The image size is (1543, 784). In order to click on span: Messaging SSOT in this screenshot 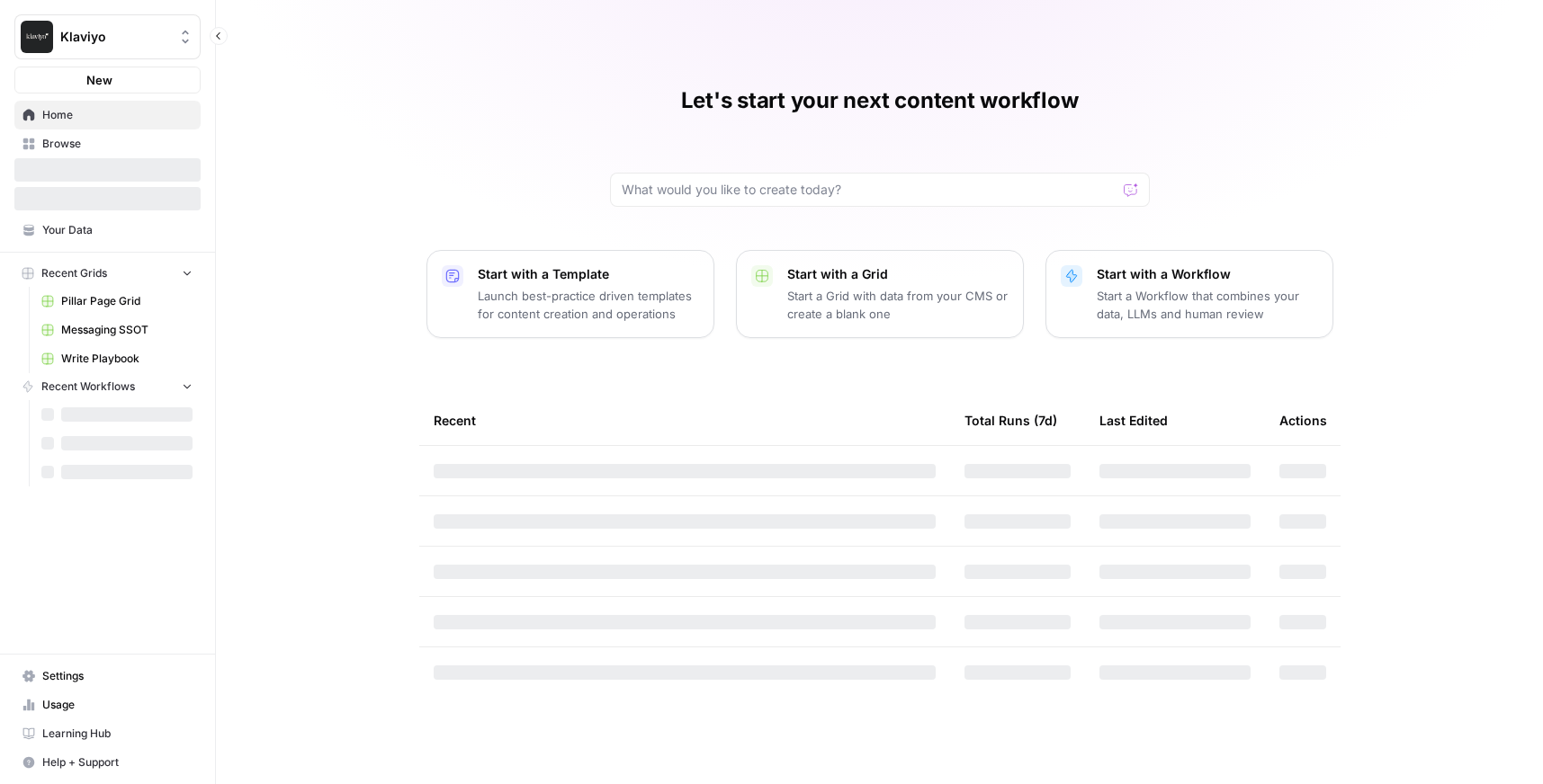, I will do `click(127, 330)`.